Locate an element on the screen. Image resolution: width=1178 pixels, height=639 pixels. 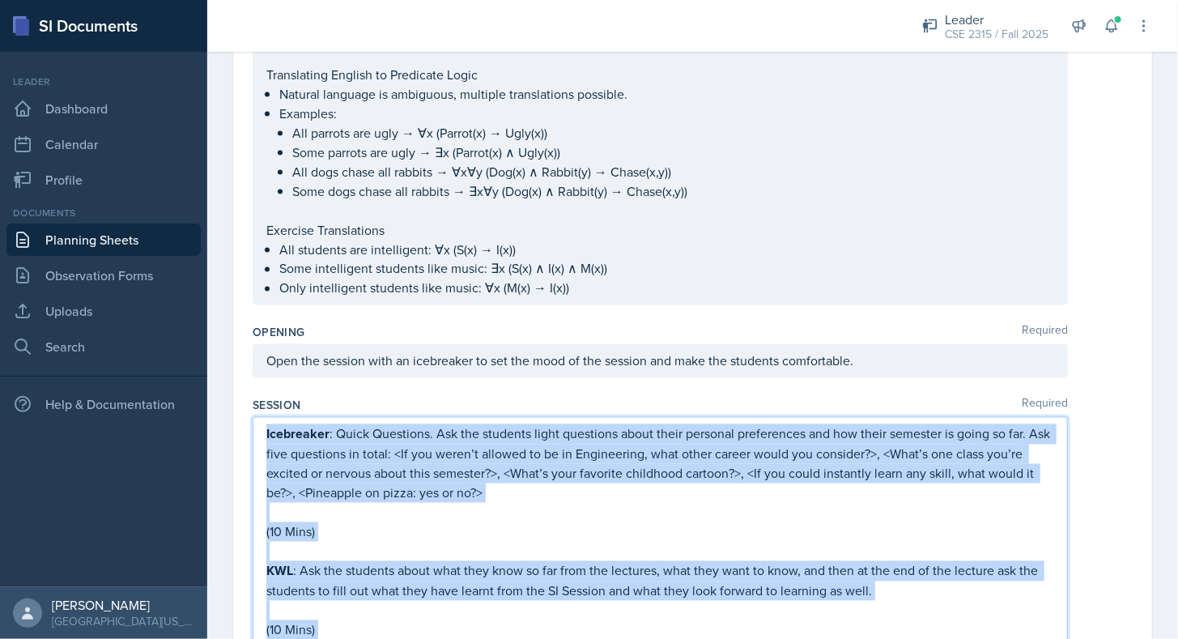
p: Natural language is ambiguous, multiple translations possible. is located at coordinates (666, 94).